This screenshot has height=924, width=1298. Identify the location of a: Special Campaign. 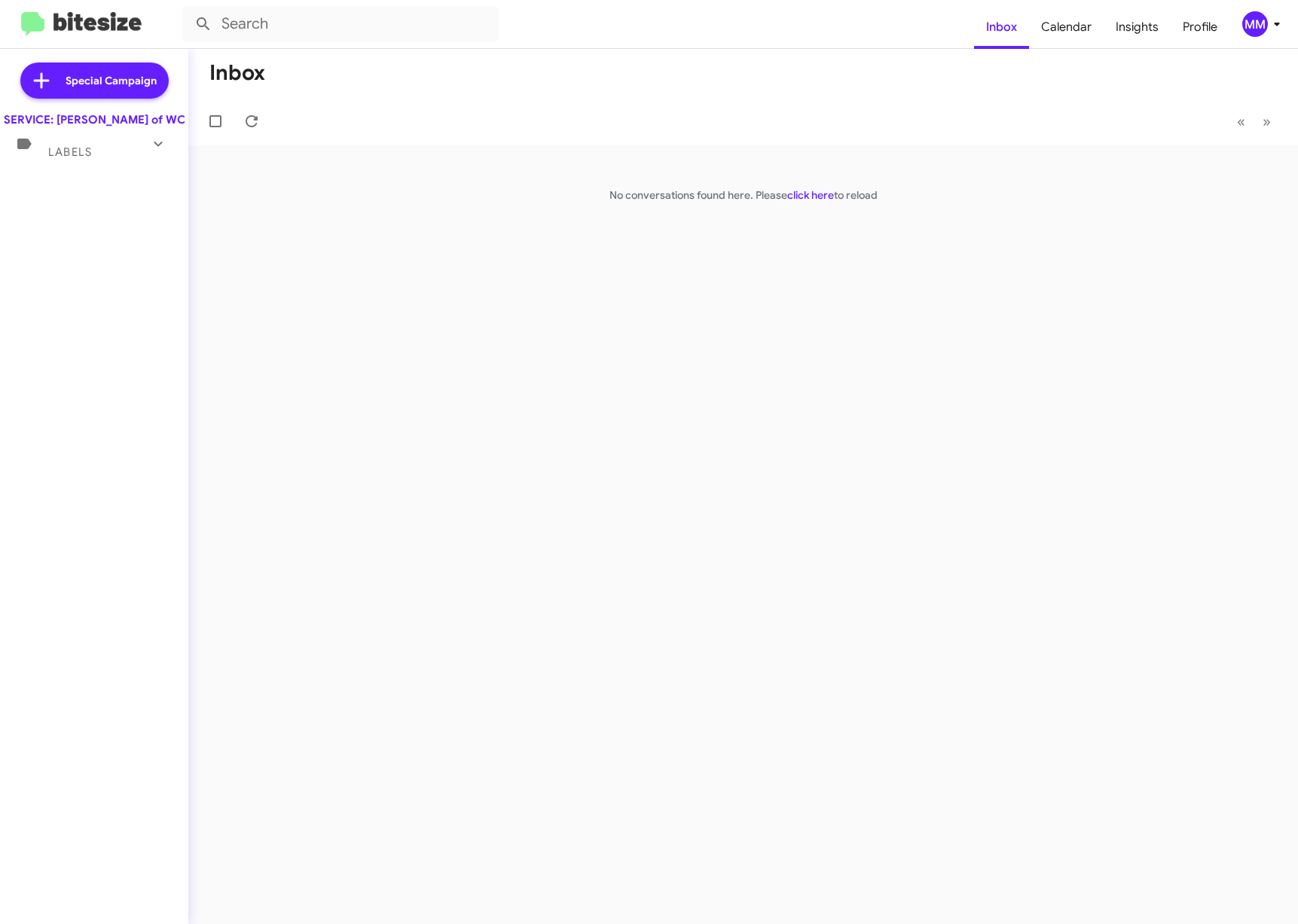
(95, 80).